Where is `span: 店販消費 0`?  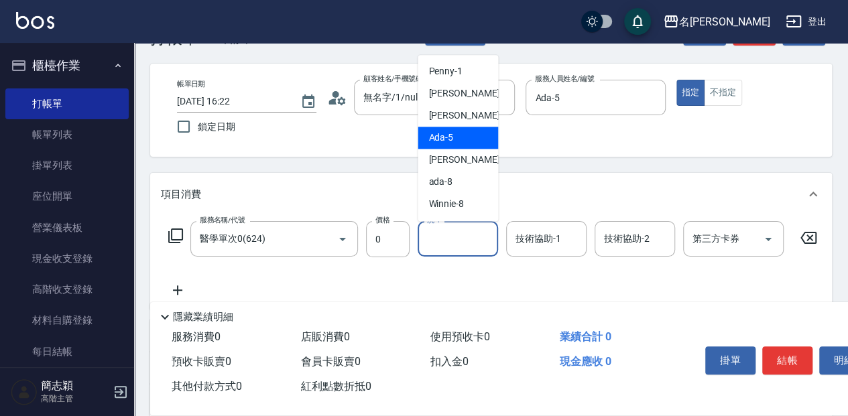 span: 店販消費 0 is located at coordinates (325, 337).